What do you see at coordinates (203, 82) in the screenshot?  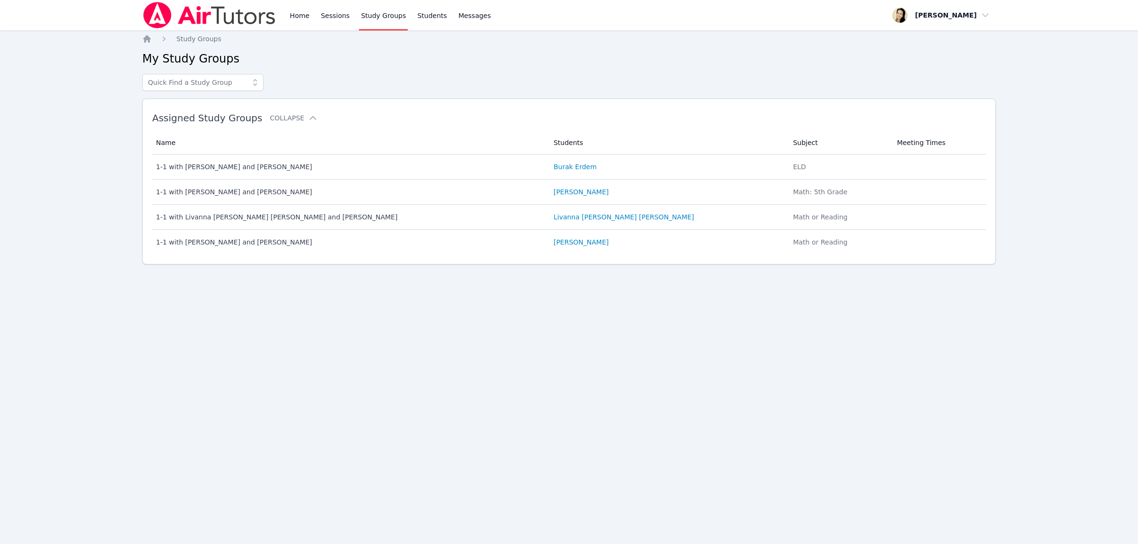 I see `input: Quick Find a Study Group` at bounding box center [203, 82].